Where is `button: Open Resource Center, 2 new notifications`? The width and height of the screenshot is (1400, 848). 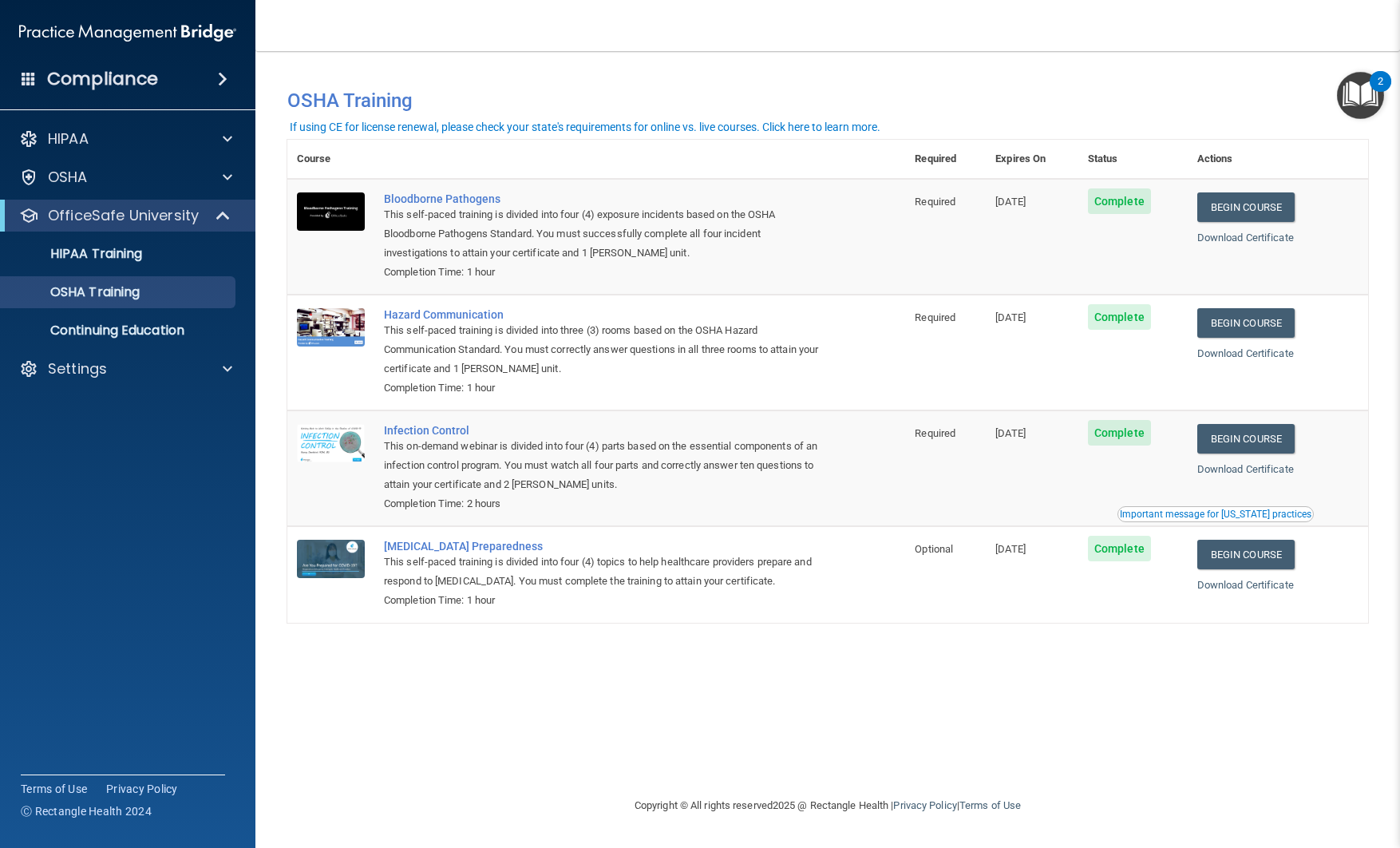
button: Open Resource Center, 2 new notifications is located at coordinates (1360, 95).